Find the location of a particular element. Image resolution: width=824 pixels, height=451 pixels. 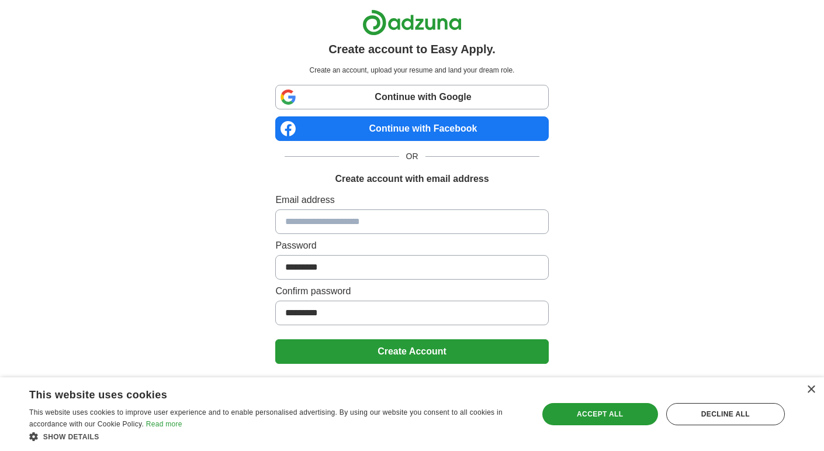

label: Email address is located at coordinates (412, 200).